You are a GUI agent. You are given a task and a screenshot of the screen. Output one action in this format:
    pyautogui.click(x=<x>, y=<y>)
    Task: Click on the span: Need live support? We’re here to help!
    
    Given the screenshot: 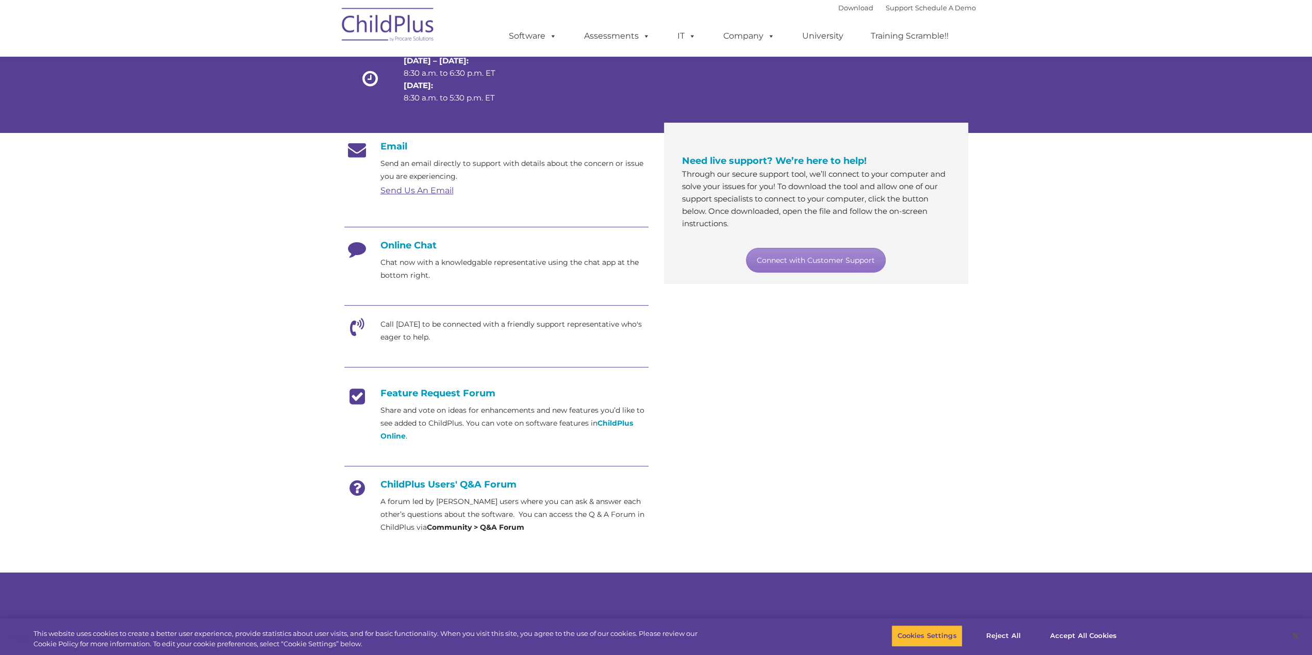 What is the action you would take?
    pyautogui.click(x=774, y=161)
    